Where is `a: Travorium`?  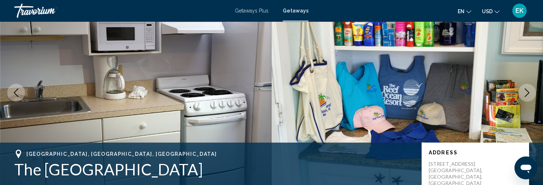 a: Travorium is located at coordinates (121, 11).